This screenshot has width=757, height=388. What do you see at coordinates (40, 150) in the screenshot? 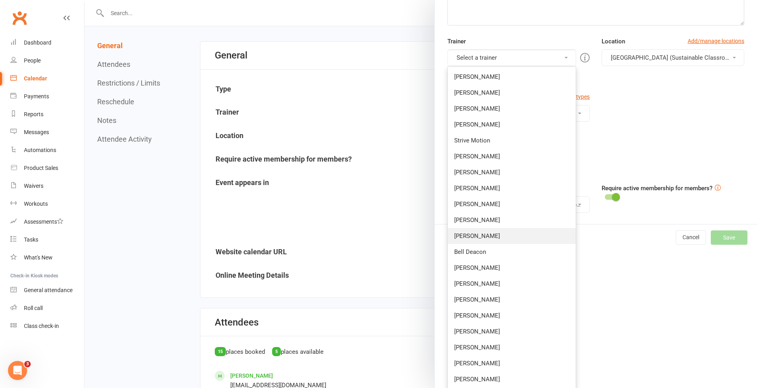
I see `div: Automations` at bounding box center [40, 150].